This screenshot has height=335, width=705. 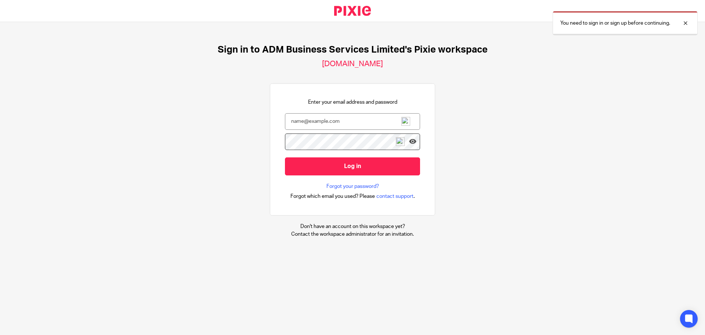 I want to click on input: Log in, so click(x=353, y=166).